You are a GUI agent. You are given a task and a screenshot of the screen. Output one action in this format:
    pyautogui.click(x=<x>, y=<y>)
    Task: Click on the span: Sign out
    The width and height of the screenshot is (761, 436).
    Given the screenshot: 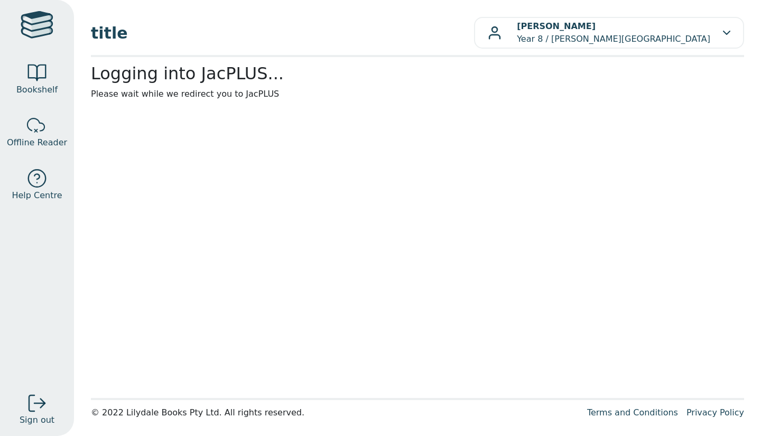 What is the action you would take?
    pyautogui.click(x=37, y=420)
    